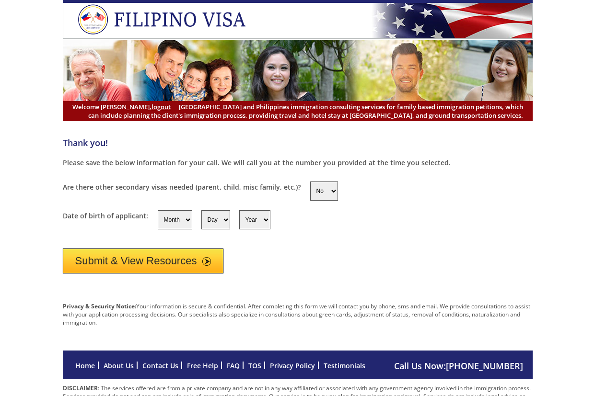  Describe the element at coordinates (182, 187) in the screenshot. I see `label: Are there other secondary visas needed (parent, child, misc family, etc.)?` at that location.